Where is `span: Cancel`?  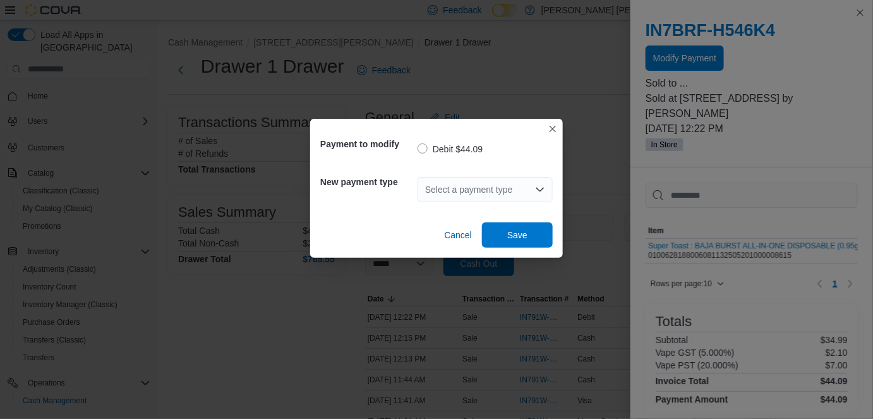
span: Cancel is located at coordinates (458, 235).